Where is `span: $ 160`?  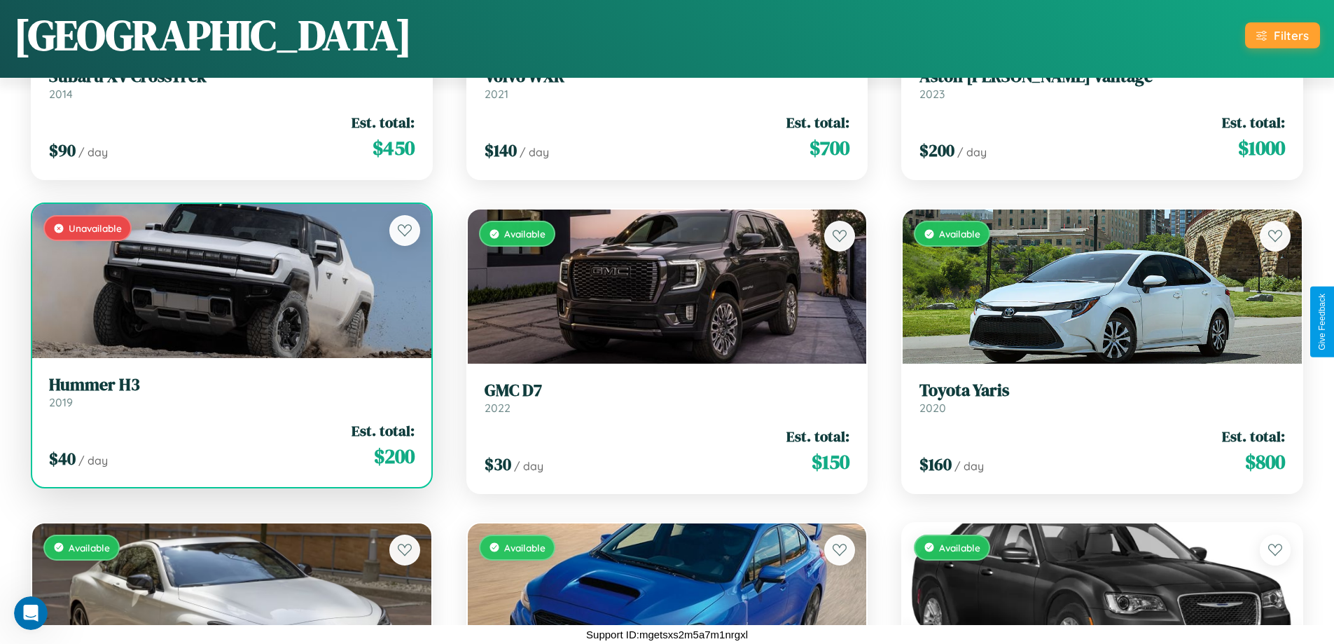 span: $ 160 is located at coordinates (936, 464).